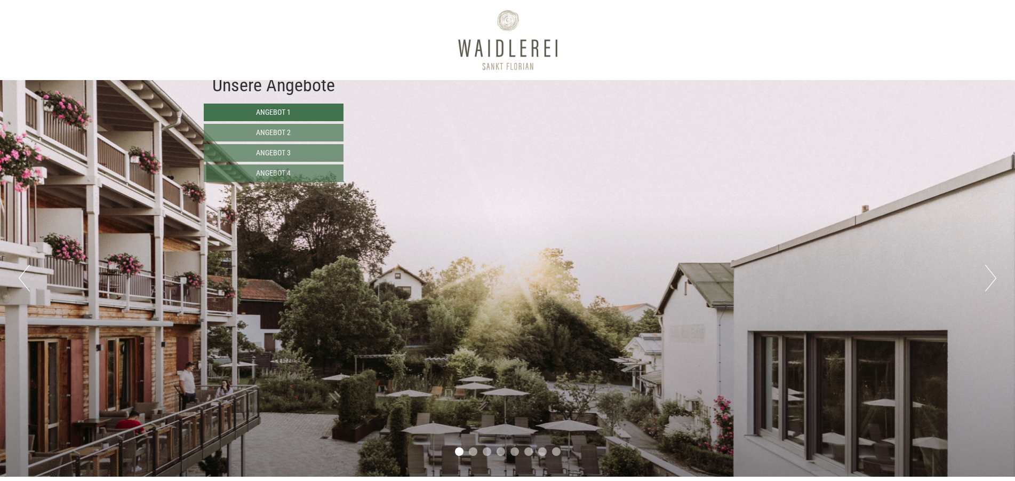 The height and width of the screenshot is (481, 1015). What do you see at coordinates (990, 278) in the screenshot?
I see `button: Next` at bounding box center [990, 278].